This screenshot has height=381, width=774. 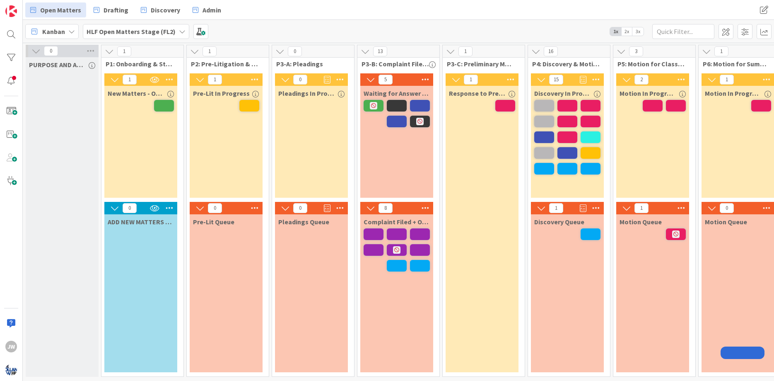 What do you see at coordinates (224, 64) in the screenshot?
I see `span: P2: Pre-Litigation & Investigation` at bounding box center [224, 64].